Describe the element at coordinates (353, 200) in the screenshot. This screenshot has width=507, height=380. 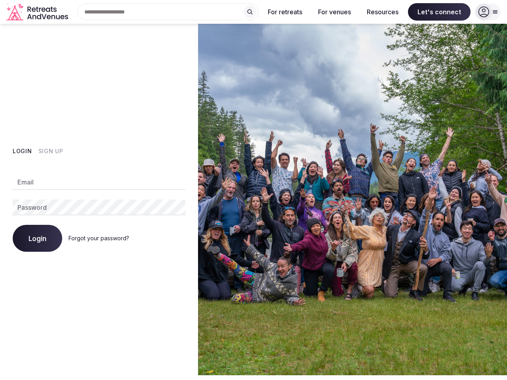
I see `img: My Account Background` at that location.